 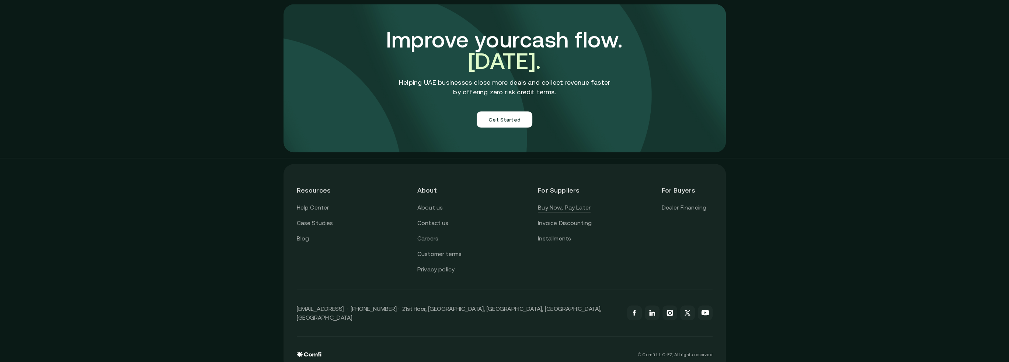 What do you see at coordinates (687, 190) in the screenshot?
I see `header: For Buyers` at bounding box center [687, 190].